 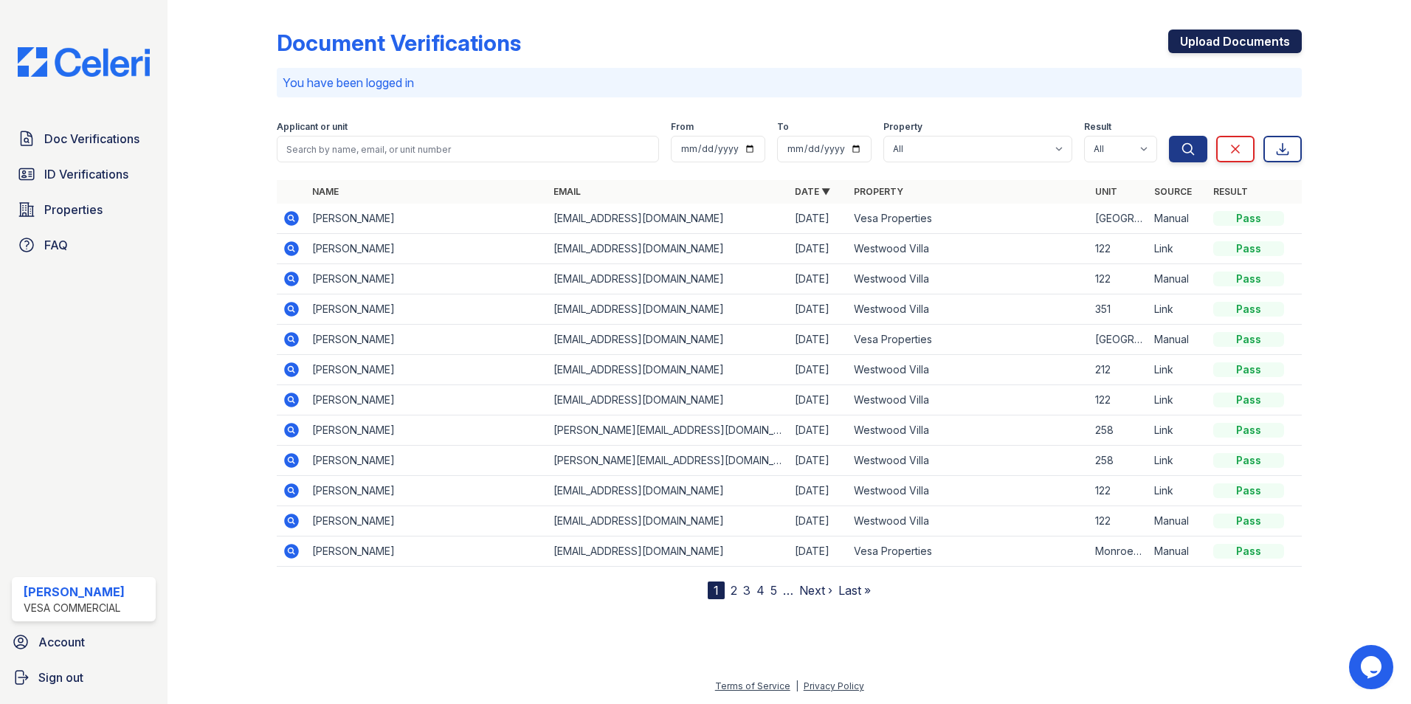 What do you see at coordinates (92, 139) in the screenshot?
I see `span: Doc Verifications` at bounding box center [92, 139].